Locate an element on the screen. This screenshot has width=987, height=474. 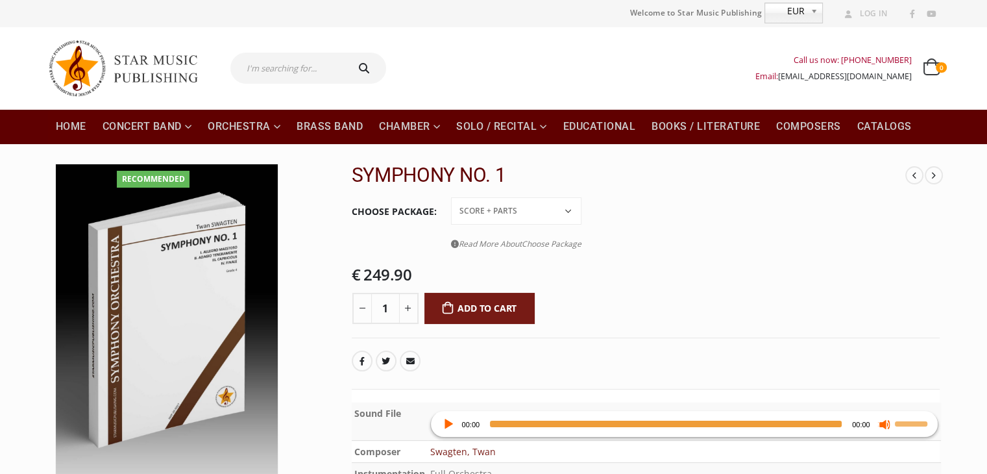
span: 0 is located at coordinates (941, 68).